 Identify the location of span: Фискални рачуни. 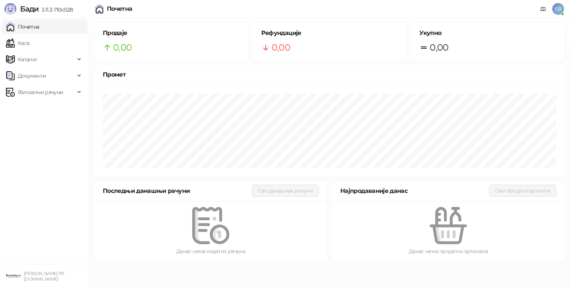
(40, 92).